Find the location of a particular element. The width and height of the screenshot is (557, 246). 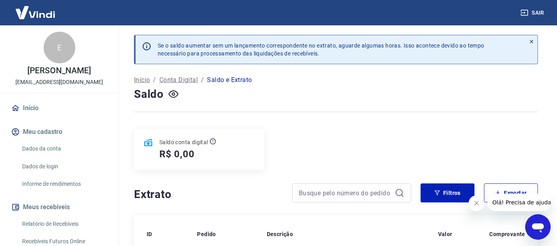

div: E is located at coordinates (60, 48).